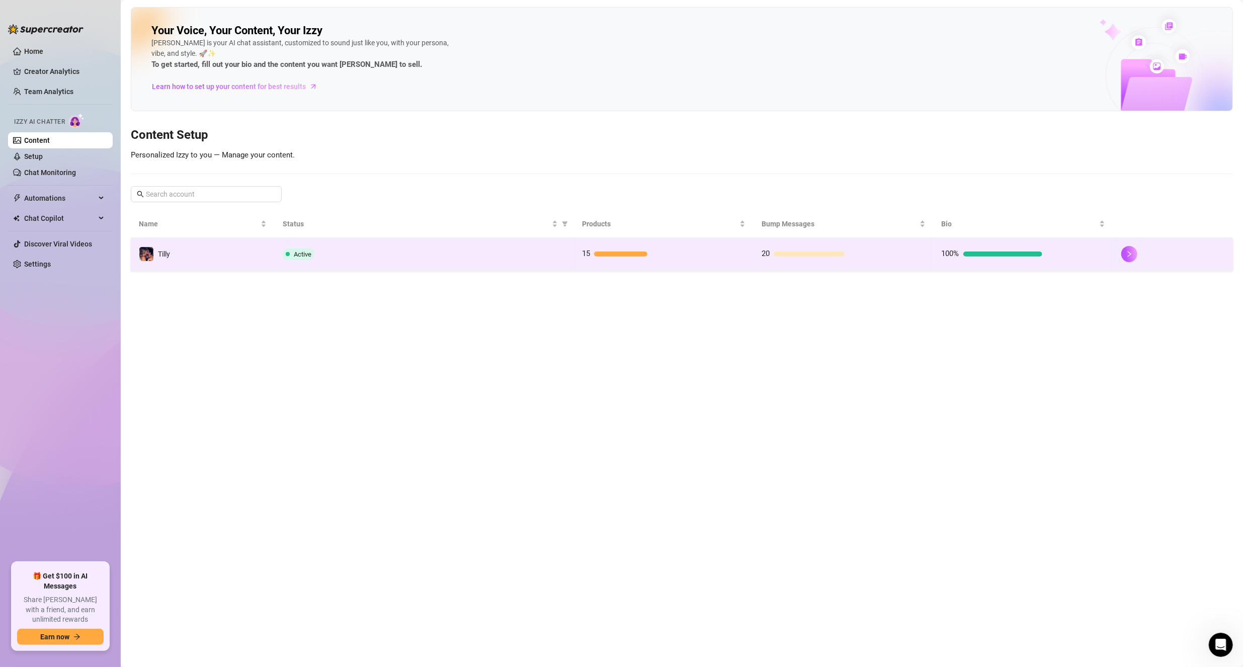  Describe the element at coordinates (203, 224) in the screenshot. I see `th: Name` at that location.